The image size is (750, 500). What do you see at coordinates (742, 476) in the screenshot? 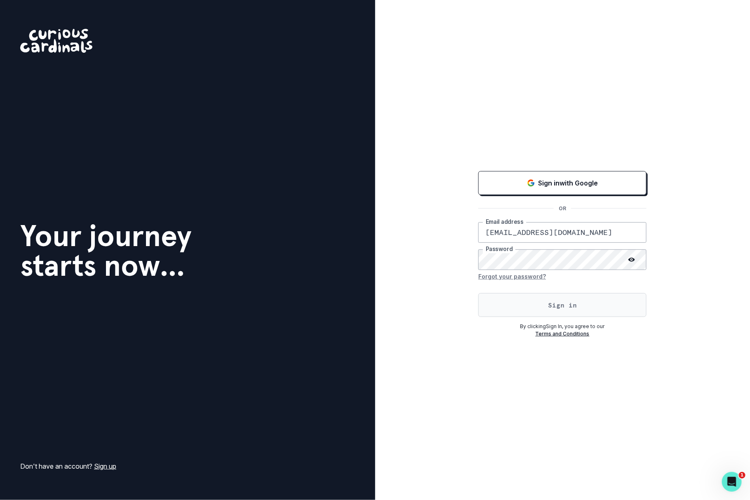
I see `span: 1` at bounding box center [742, 476].